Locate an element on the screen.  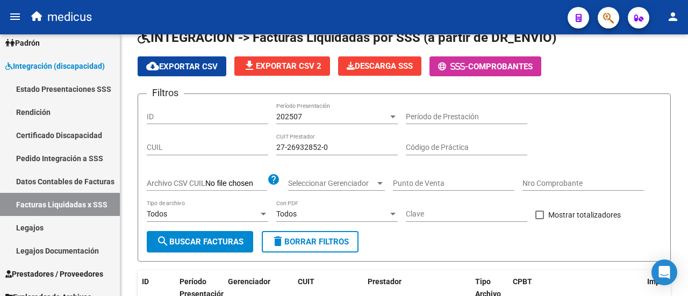
button: Descarga SSS is located at coordinates (379, 66).